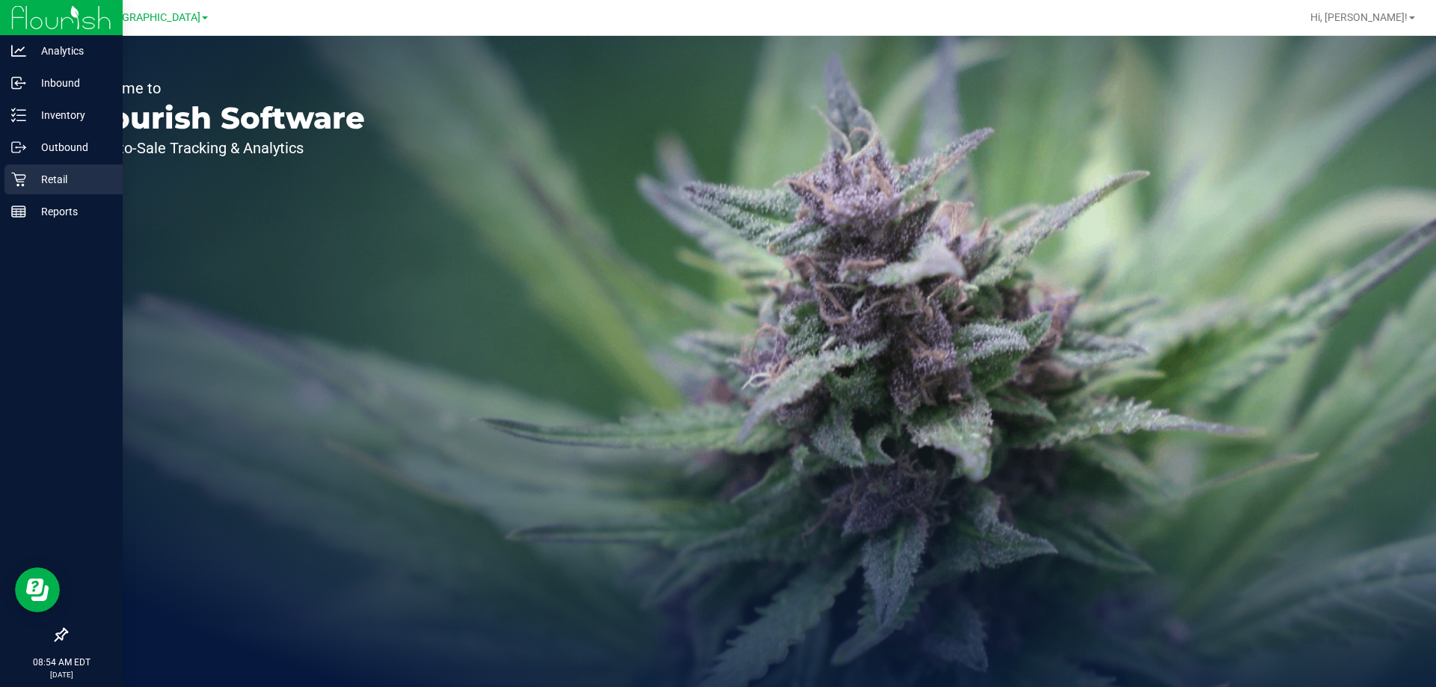 Image resolution: width=1436 pixels, height=687 pixels. Describe the element at coordinates (223, 88) in the screenshot. I see `p: Welcome to` at that location.